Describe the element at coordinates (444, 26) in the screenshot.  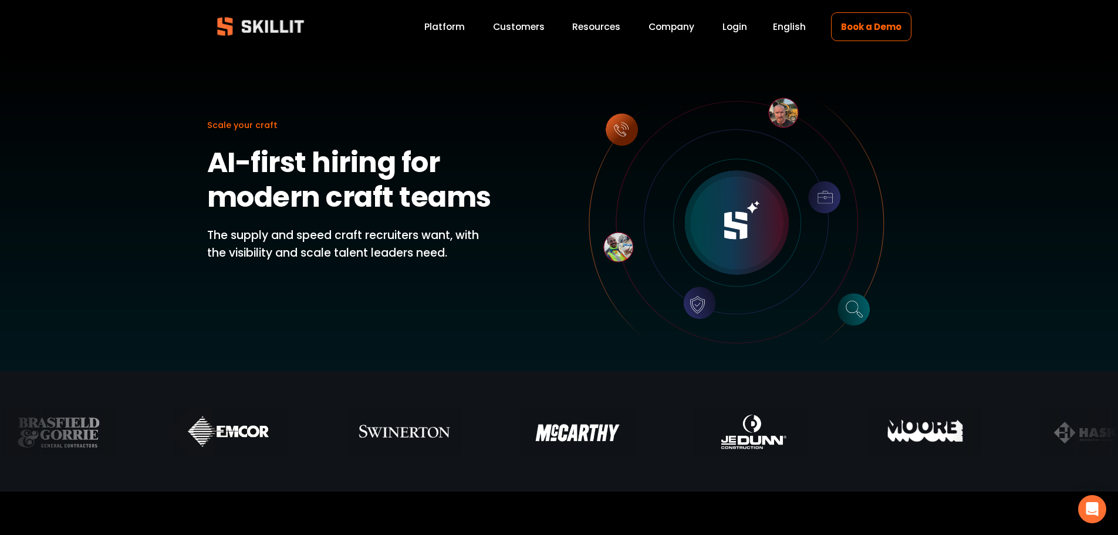
I see `a: Platform` at that location.